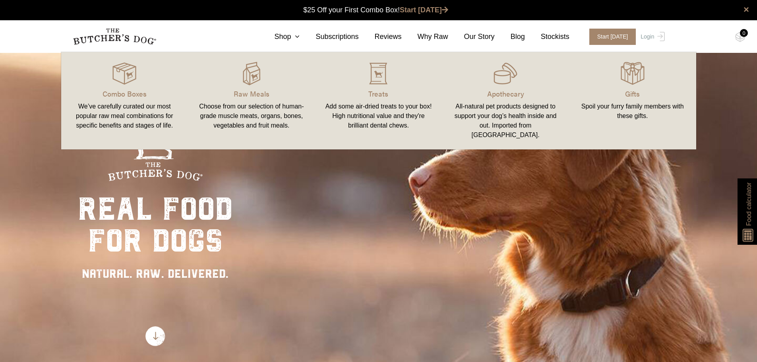 The image size is (757, 362). What do you see at coordinates (380, 37) in the screenshot?
I see `a: Reviews` at bounding box center [380, 37].